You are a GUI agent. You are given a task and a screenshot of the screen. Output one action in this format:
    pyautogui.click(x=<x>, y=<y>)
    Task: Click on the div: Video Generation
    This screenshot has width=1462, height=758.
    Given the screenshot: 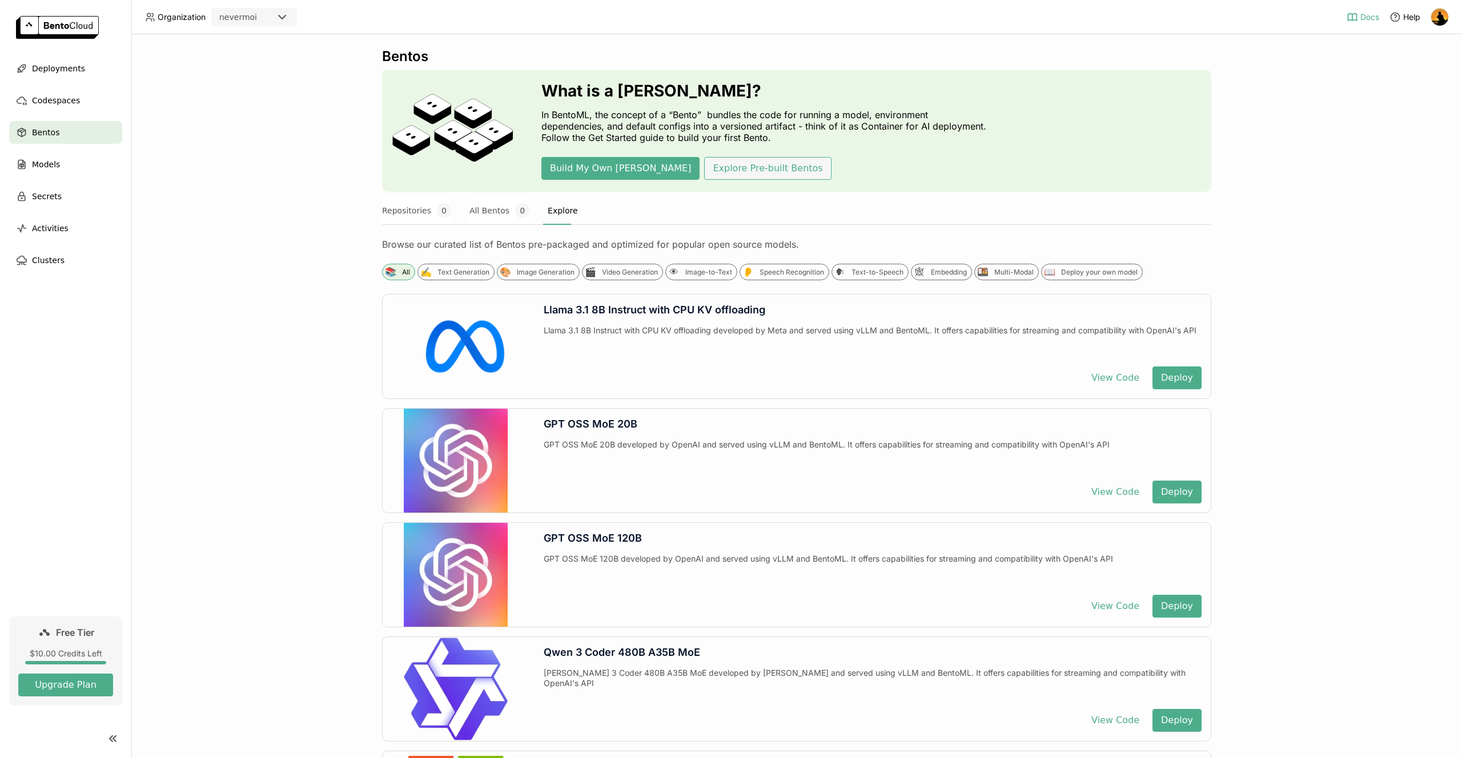 What is the action you would take?
    pyautogui.click(x=630, y=272)
    